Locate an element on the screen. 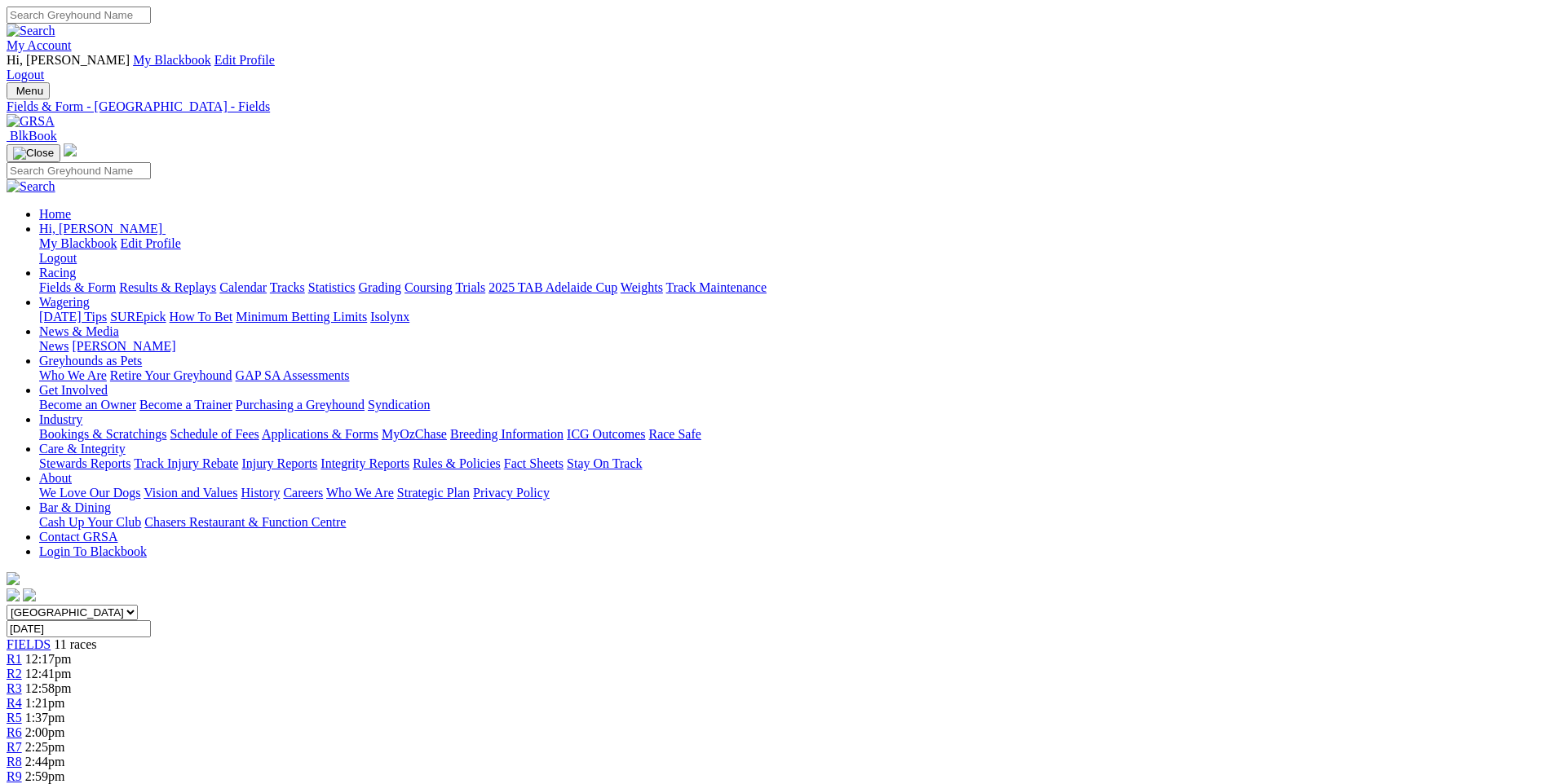  a: R1 is located at coordinates (14, 659).